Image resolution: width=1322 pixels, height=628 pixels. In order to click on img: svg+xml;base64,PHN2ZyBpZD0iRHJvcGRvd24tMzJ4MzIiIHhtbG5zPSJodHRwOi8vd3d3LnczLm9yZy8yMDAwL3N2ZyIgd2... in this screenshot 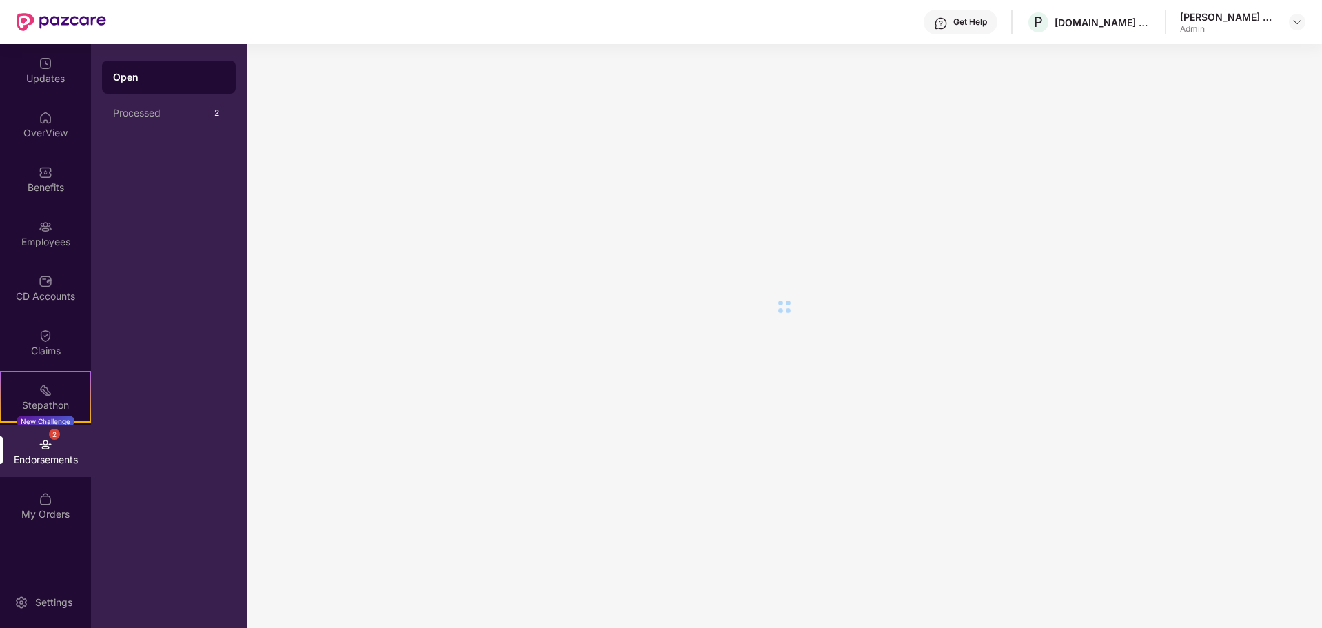, I will do `click(1297, 22)`.